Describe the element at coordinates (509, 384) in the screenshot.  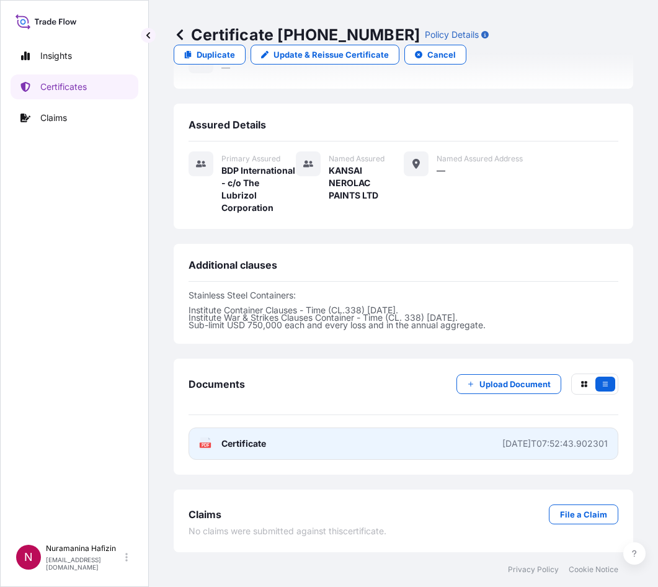
I see `button: Upload Document` at that location.